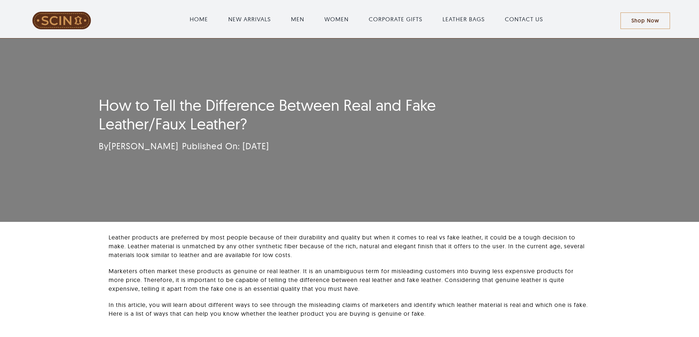 This screenshot has width=699, height=337. What do you see at coordinates (298, 19) in the screenshot?
I see `a: MEN` at bounding box center [298, 19].